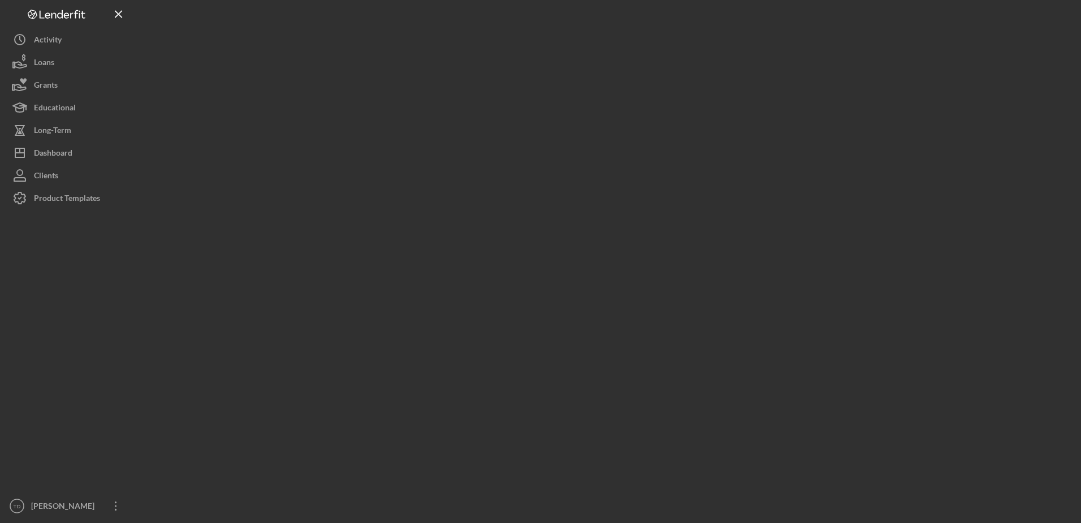  I want to click on text: TD, so click(17, 506).